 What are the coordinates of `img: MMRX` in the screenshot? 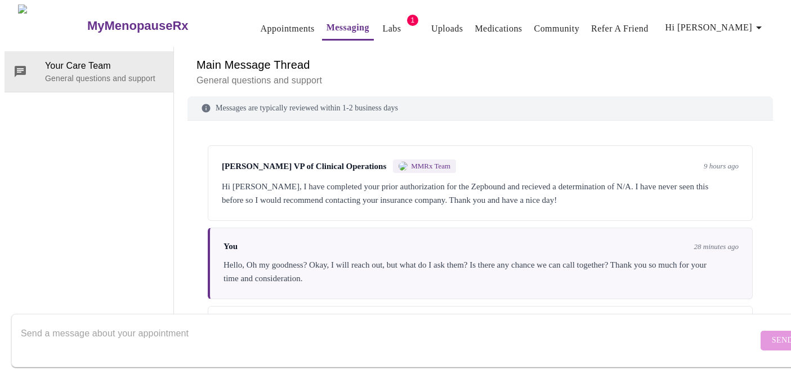 It's located at (403, 166).